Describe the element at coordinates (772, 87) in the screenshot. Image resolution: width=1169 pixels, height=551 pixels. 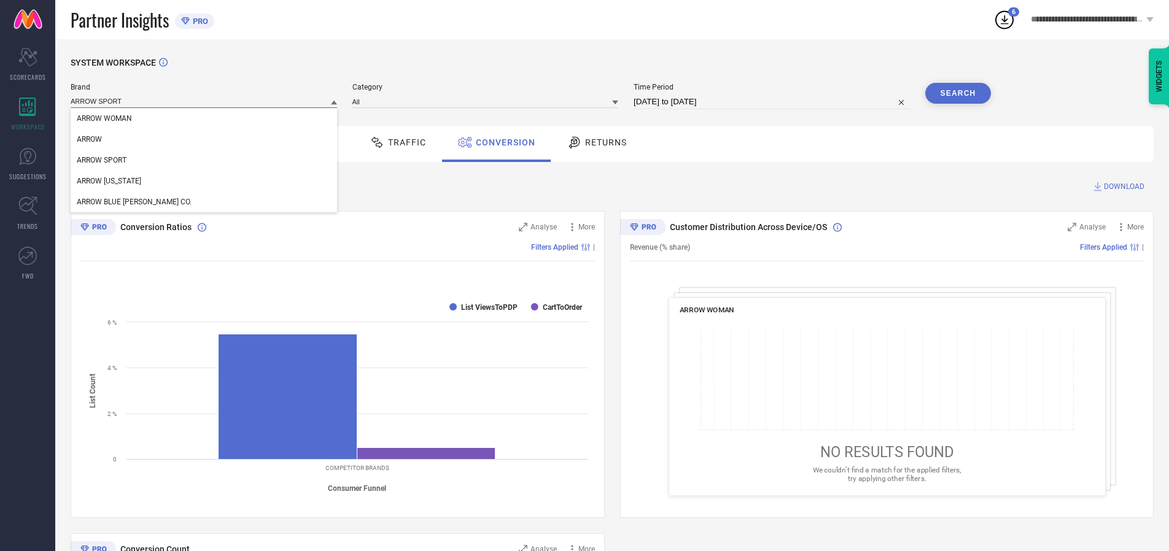
I see `span: Time Period` at that location.